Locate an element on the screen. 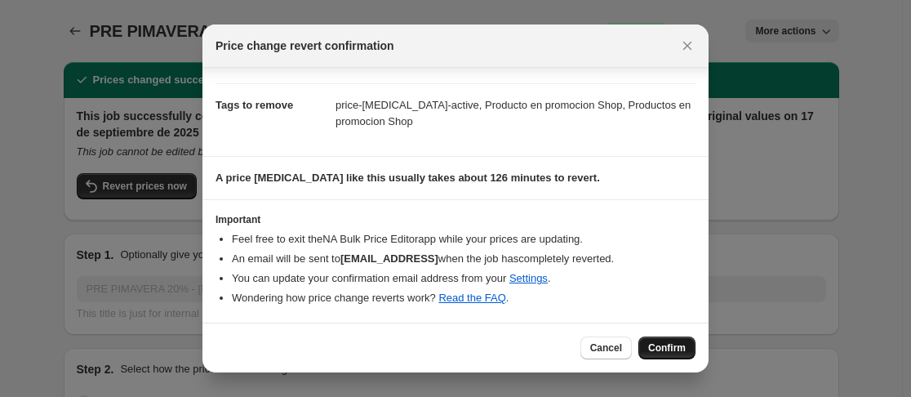 The image size is (911, 397). button: Confirm is located at coordinates (667, 348).